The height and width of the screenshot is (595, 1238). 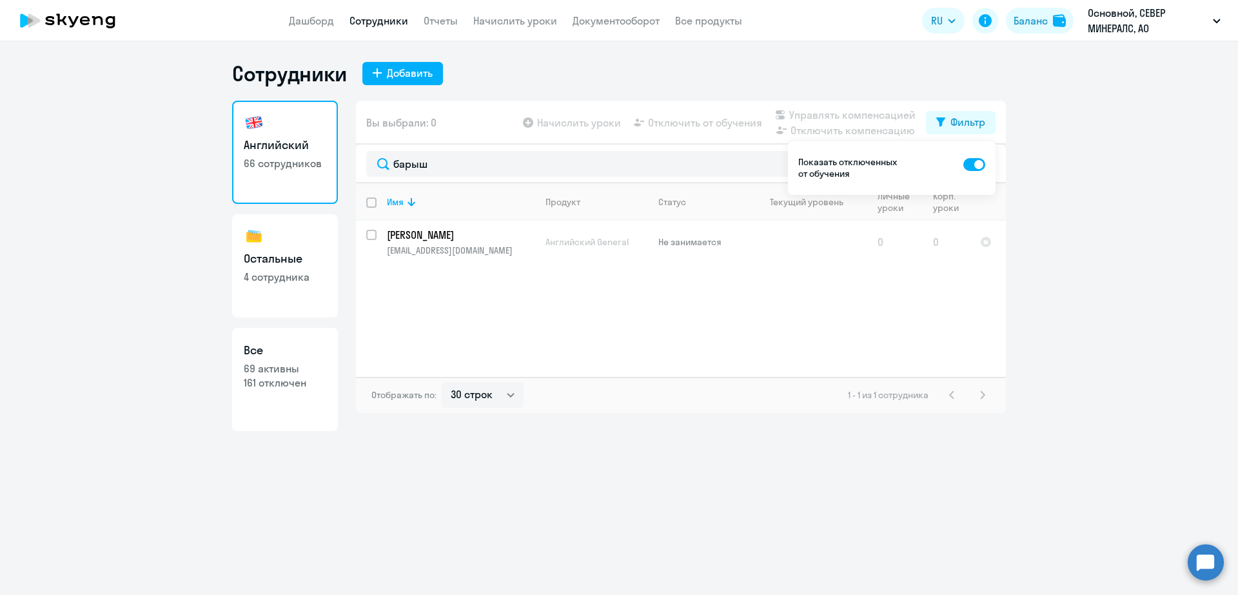 What do you see at coordinates (1040, 21) in the screenshot?
I see `button: Балансbalance` at bounding box center [1040, 21].